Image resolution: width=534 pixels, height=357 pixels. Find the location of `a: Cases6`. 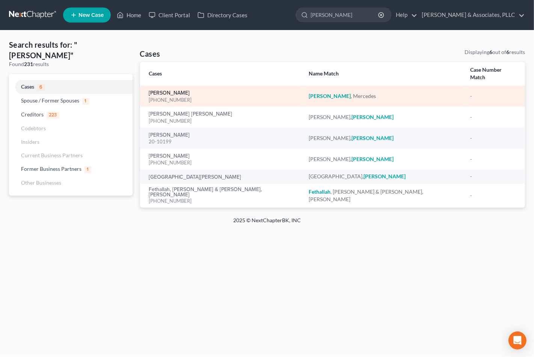

a: Cases6 is located at coordinates (71, 87).